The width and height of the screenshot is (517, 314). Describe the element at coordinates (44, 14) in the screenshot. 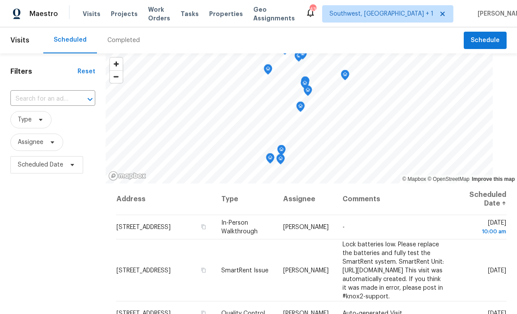

I see `span: Maestro` at that location.